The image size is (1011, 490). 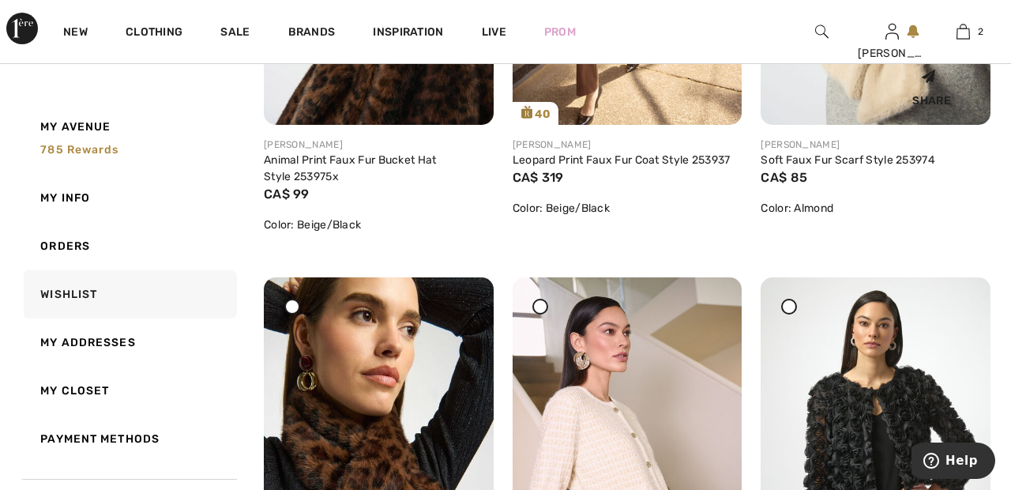 What do you see at coordinates (129, 342) in the screenshot?
I see `a: My Addresses` at bounding box center [129, 342].